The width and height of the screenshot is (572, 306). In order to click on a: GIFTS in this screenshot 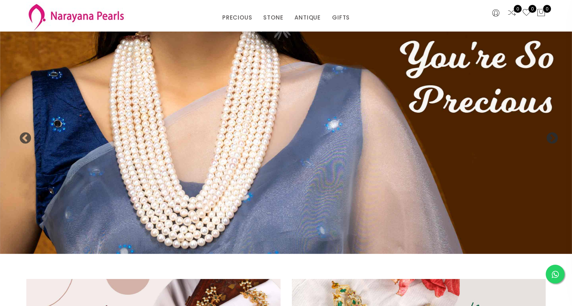, I will do `click(341, 18)`.